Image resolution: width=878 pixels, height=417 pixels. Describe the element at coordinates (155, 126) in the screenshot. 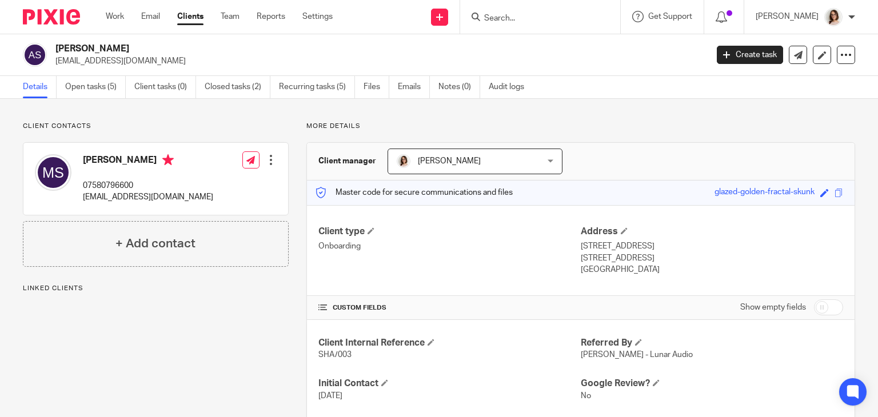

I see `p: Client contacts` at that location.